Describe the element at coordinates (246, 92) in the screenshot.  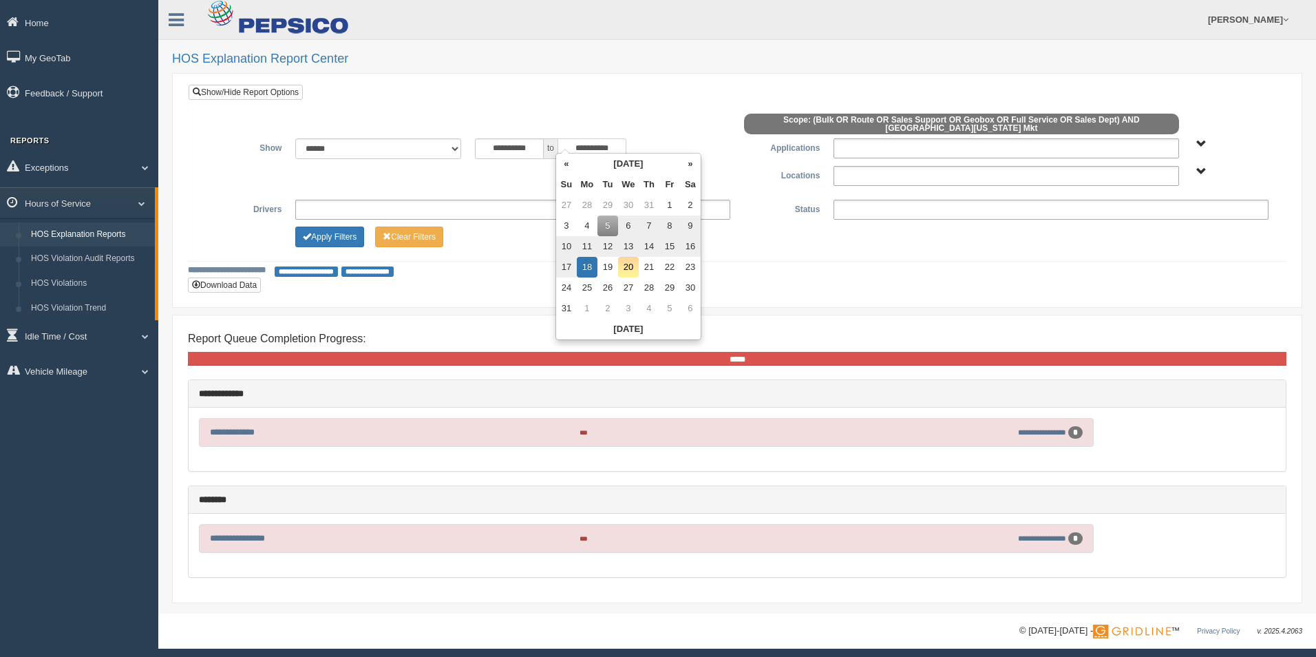
I see `a: Show/Hide Report Options` at that location.